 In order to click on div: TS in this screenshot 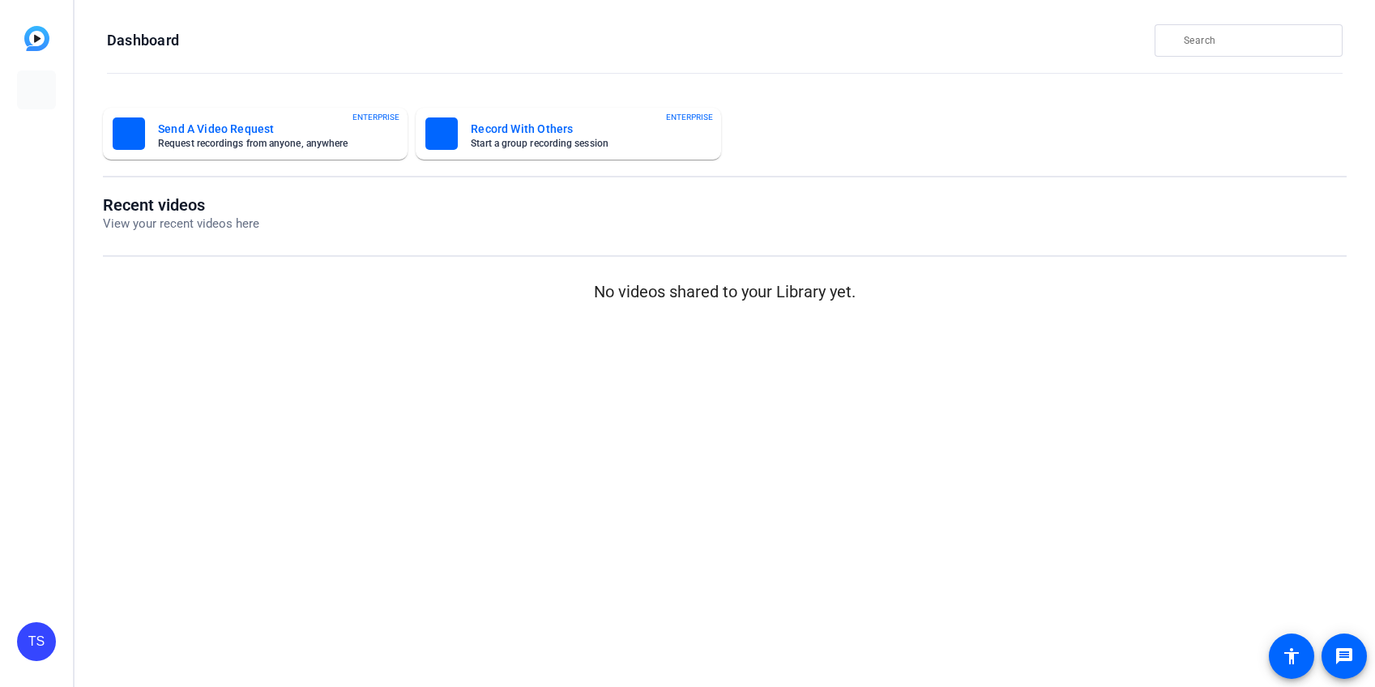, I will do `click(36, 642)`.